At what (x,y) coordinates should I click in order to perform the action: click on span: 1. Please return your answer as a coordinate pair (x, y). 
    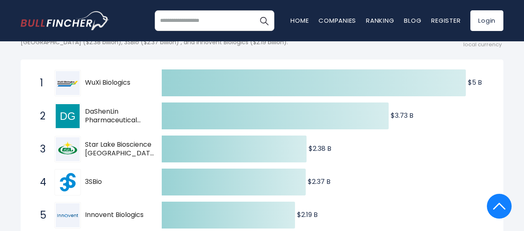
    Looking at the image, I should click on (40, 83).